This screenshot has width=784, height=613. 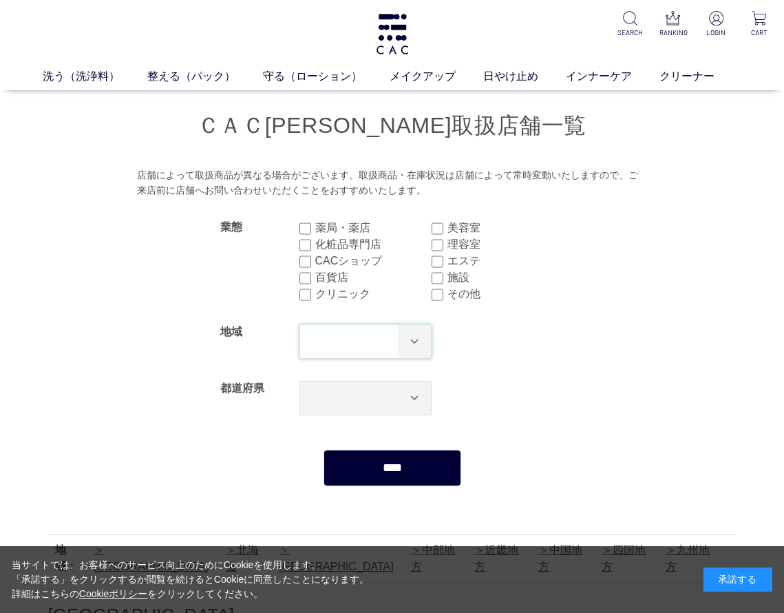 I want to click on a: 整える（パック）, so click(x=205, y=76).